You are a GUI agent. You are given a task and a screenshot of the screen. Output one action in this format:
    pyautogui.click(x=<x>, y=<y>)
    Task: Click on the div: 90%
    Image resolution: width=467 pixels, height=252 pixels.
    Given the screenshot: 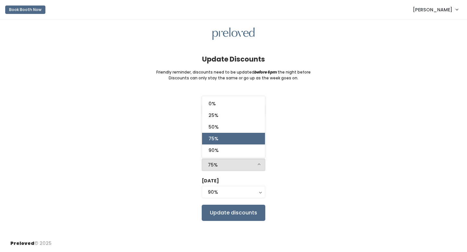 What is the action you would take?
    pyautogui.click(x=233, y=192)
    